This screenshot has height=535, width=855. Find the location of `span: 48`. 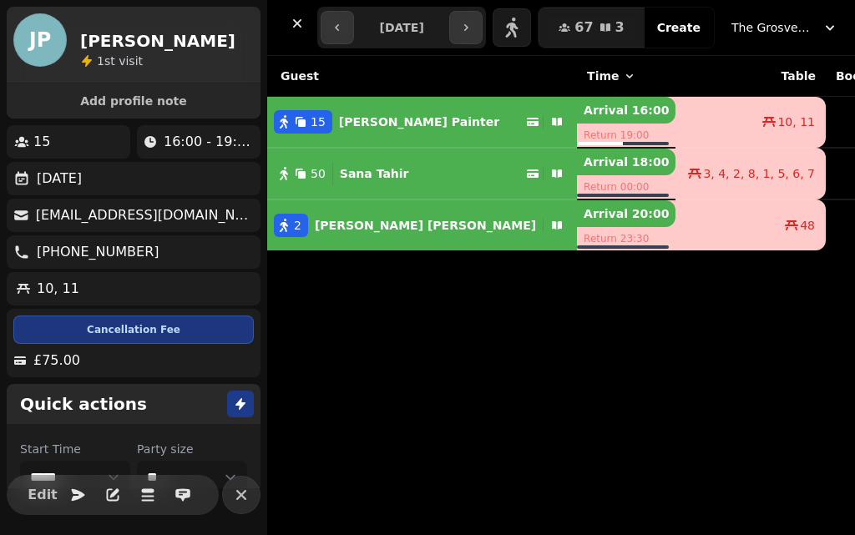

span: 48 is located at coordinates (807, 225).